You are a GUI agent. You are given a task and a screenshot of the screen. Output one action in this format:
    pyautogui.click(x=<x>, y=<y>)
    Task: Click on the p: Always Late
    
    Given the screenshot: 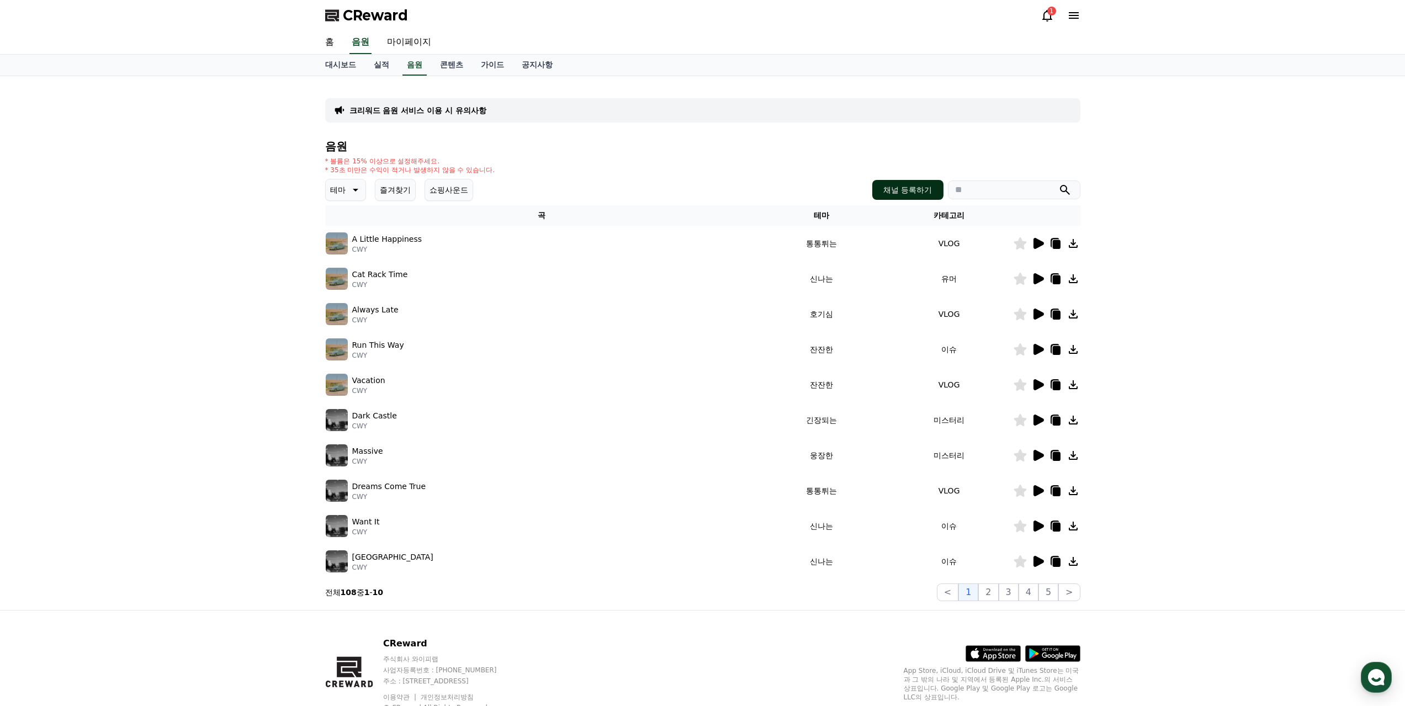 What is the action you would take?
    pyautogui.click(x=376, y=310)
    